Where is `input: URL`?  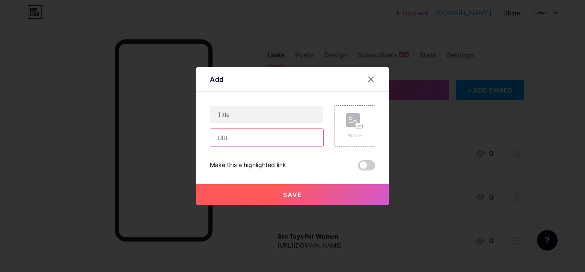 input: URL is located at coordinates (267, 138).